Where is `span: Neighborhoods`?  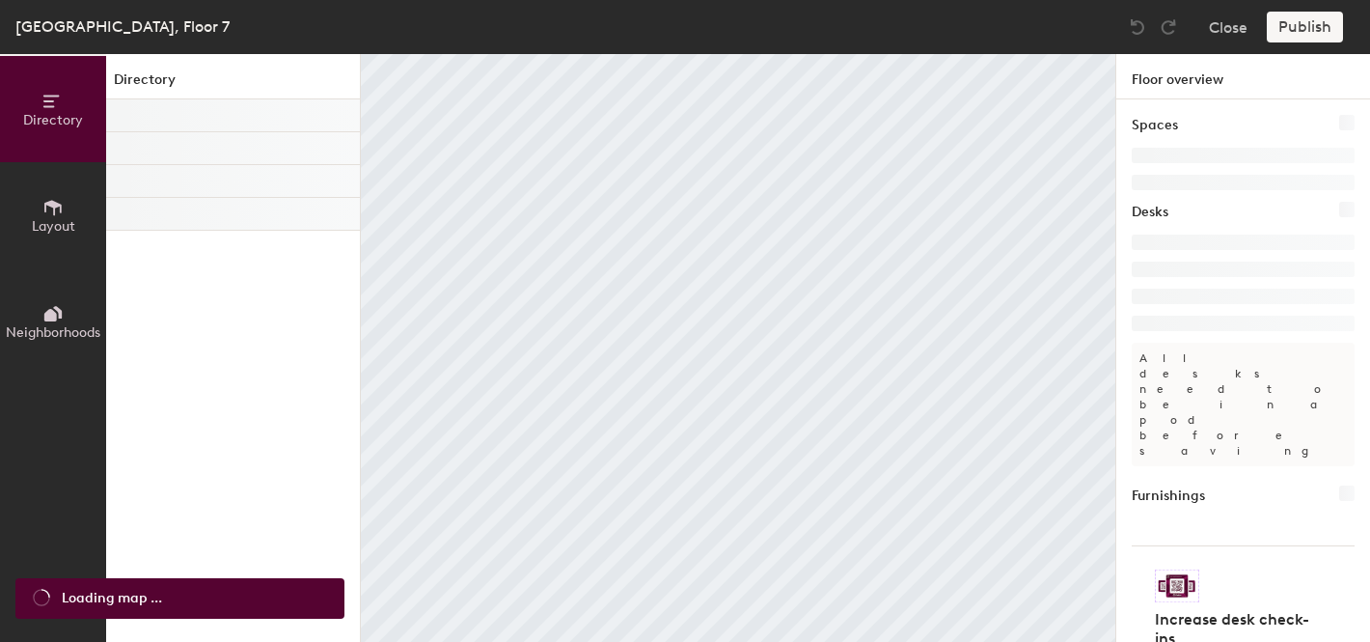 span: Neighborhoods is located at coordinates (53, 332).